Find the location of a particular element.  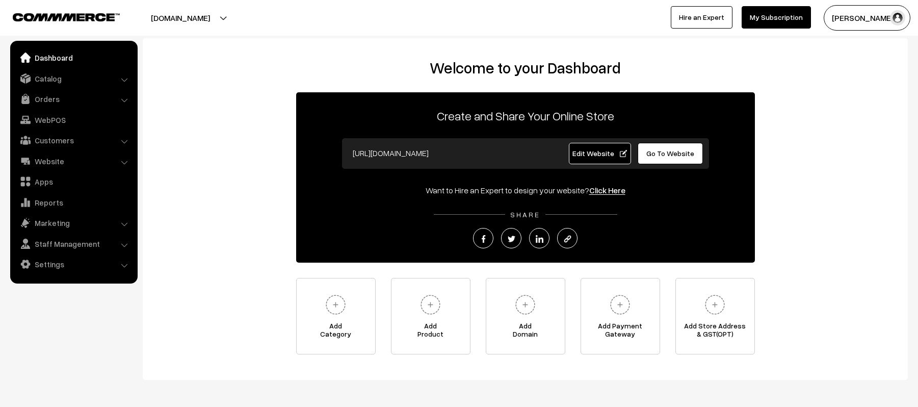

a: Add Store Address& GST(OPT) is located at coordinates (715, 316).